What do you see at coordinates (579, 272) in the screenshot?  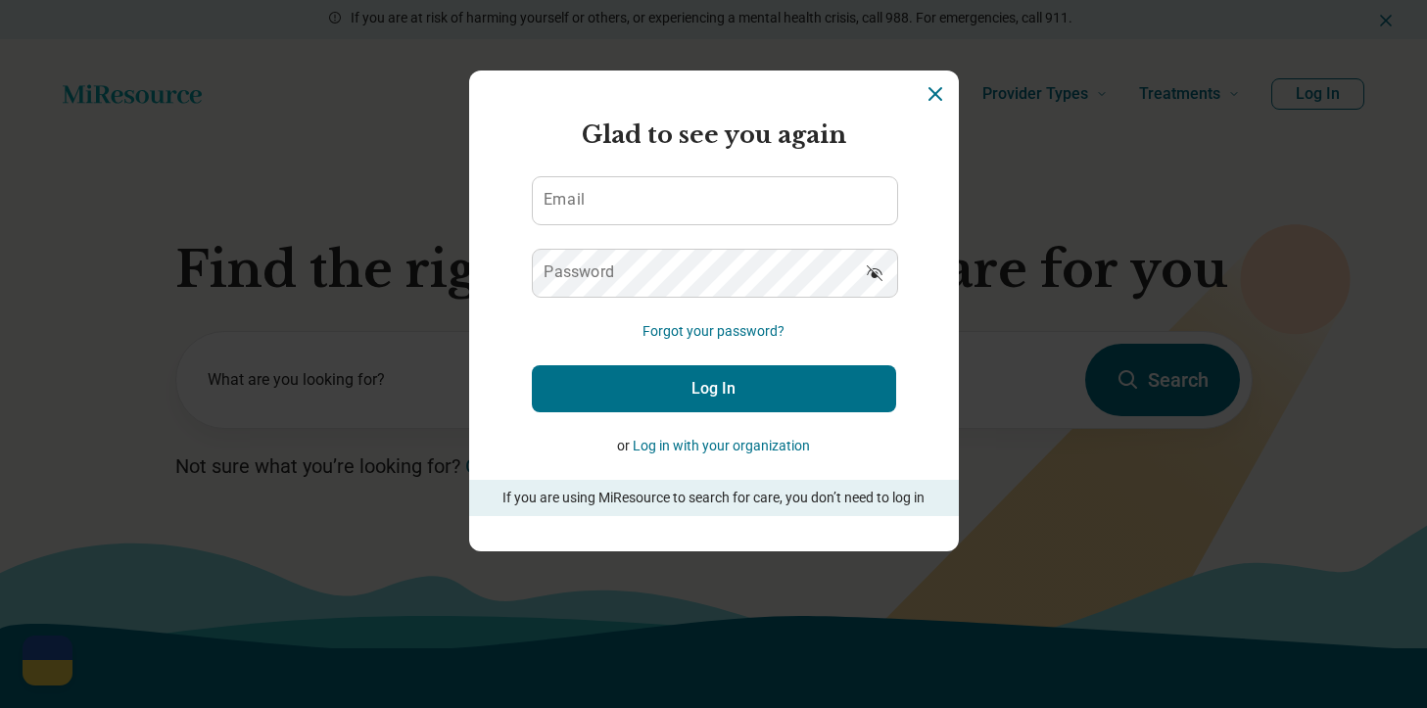 I see `label: Password` at bounding box center [579, 272].